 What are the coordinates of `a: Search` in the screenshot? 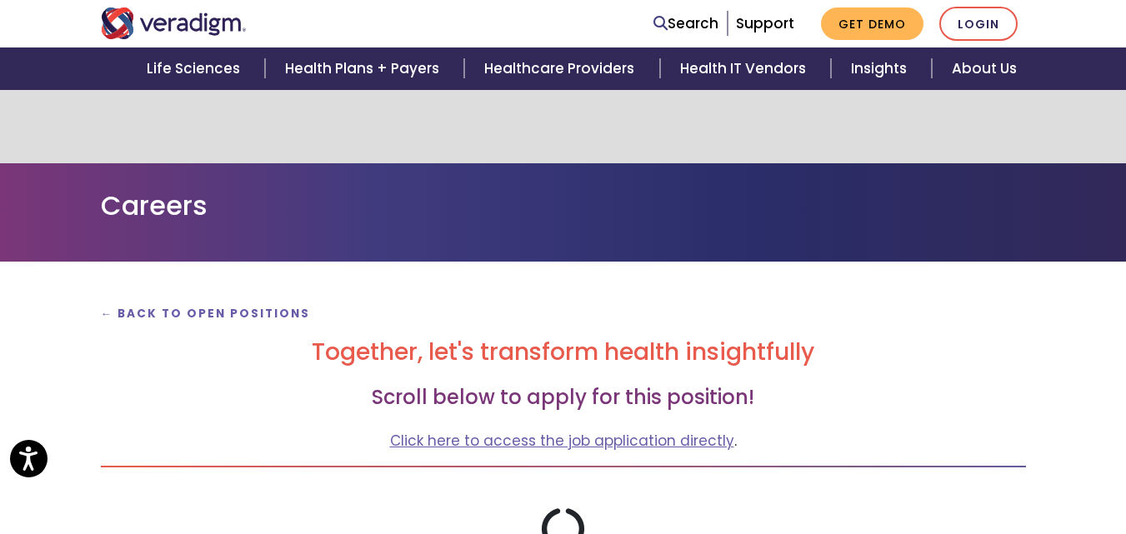 It's located at (686, 23).